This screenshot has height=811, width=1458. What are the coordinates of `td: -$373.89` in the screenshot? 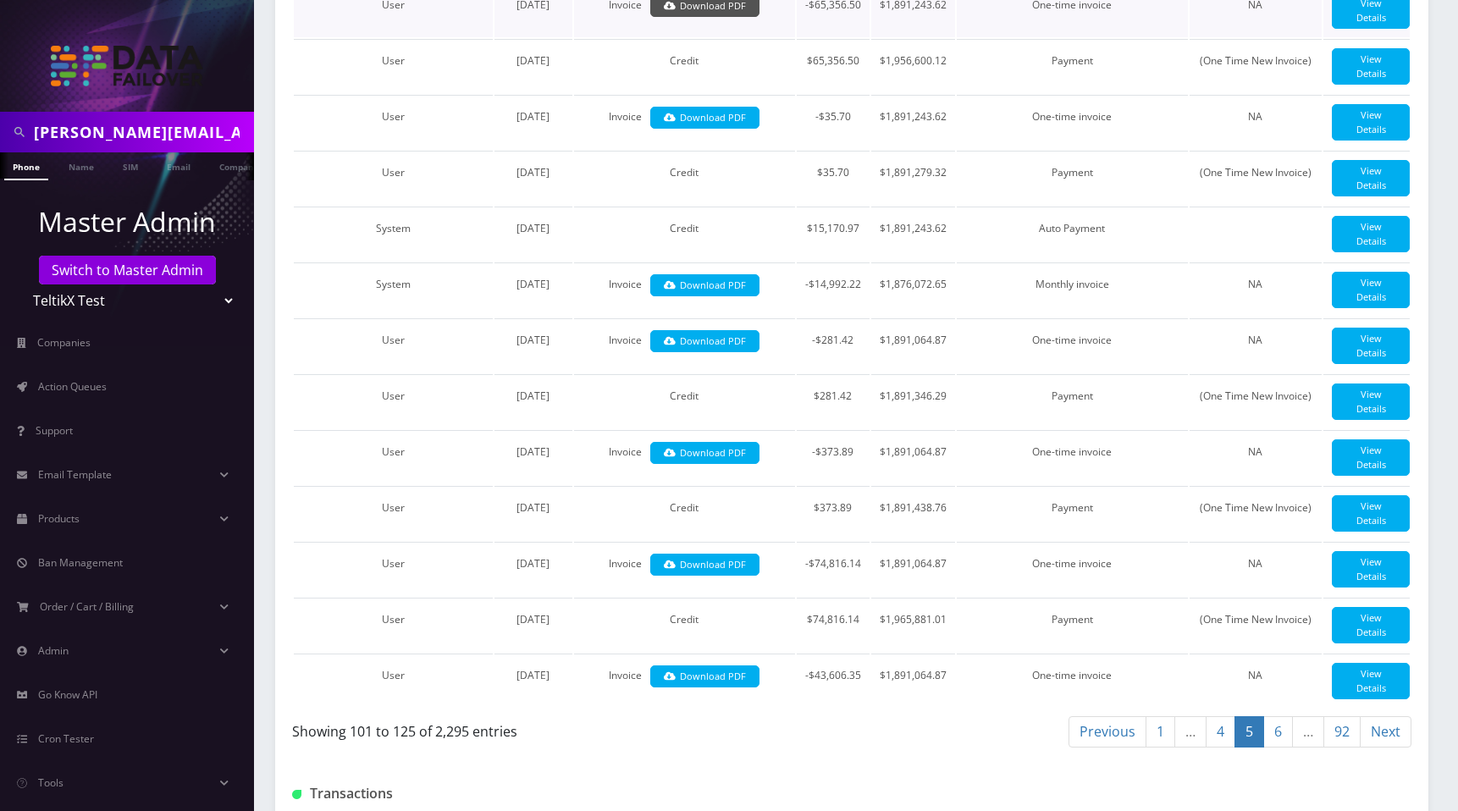 It's located at (833, 457).